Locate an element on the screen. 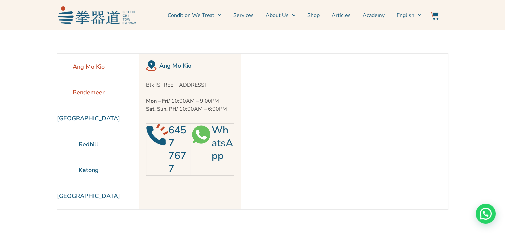 This screenshot has height=233, width=505. a: Services is located at coordinates (243, 15).